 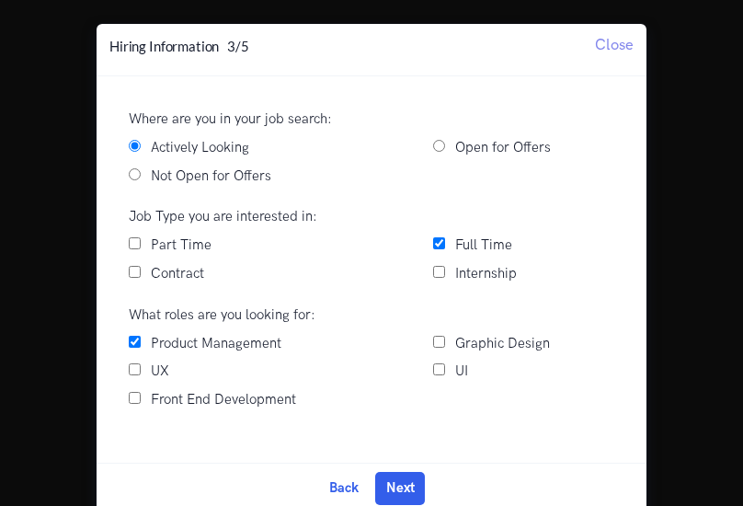 What do you see at coordinates (181, 245) in the screenshot?
I see `label: Part Time` at bounding box center [181, 245].